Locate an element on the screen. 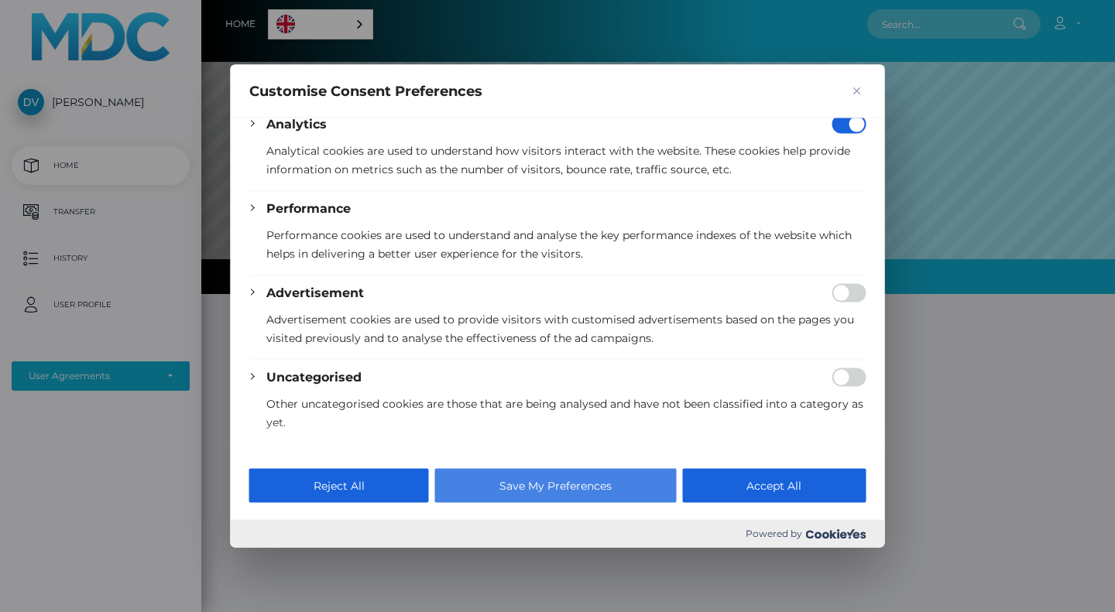 The image size is (1115, 612). img: Cookieyes logo is located at coordinates (836, 533).